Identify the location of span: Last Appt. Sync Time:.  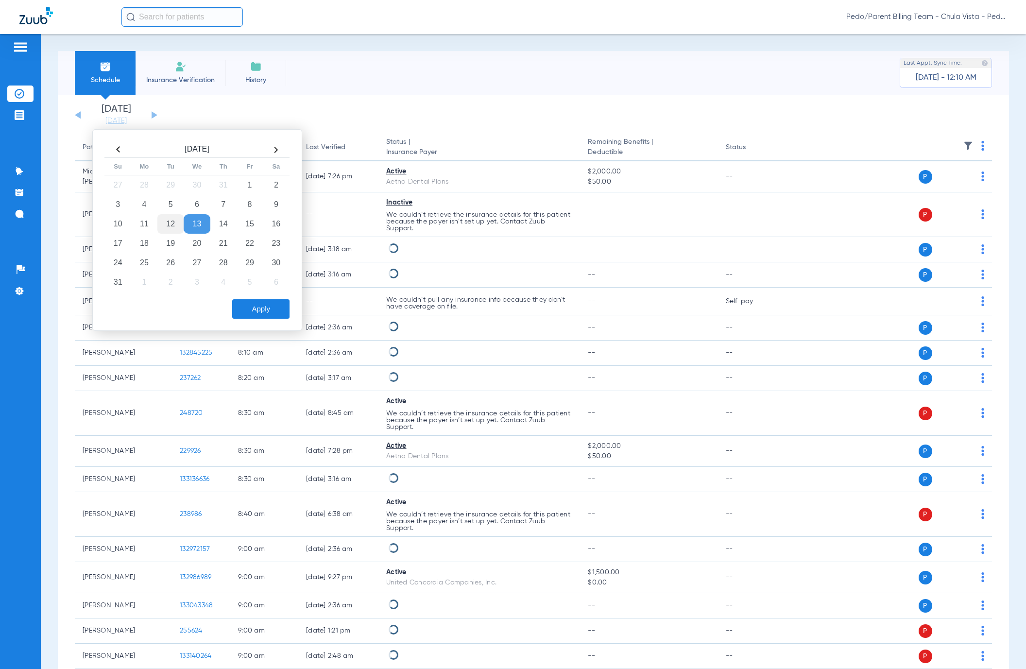
(933, 63).